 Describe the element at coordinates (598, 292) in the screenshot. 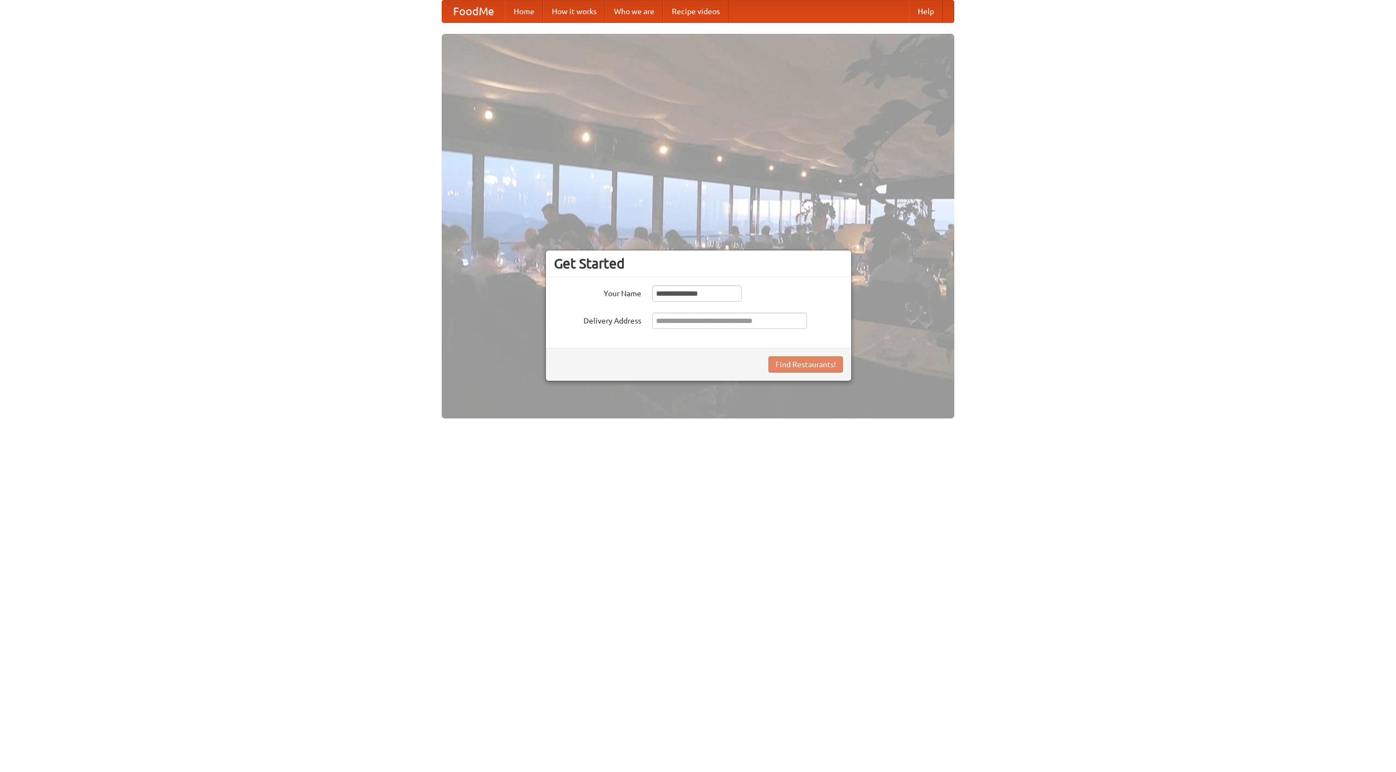

I see `label: Your Name` at that location.